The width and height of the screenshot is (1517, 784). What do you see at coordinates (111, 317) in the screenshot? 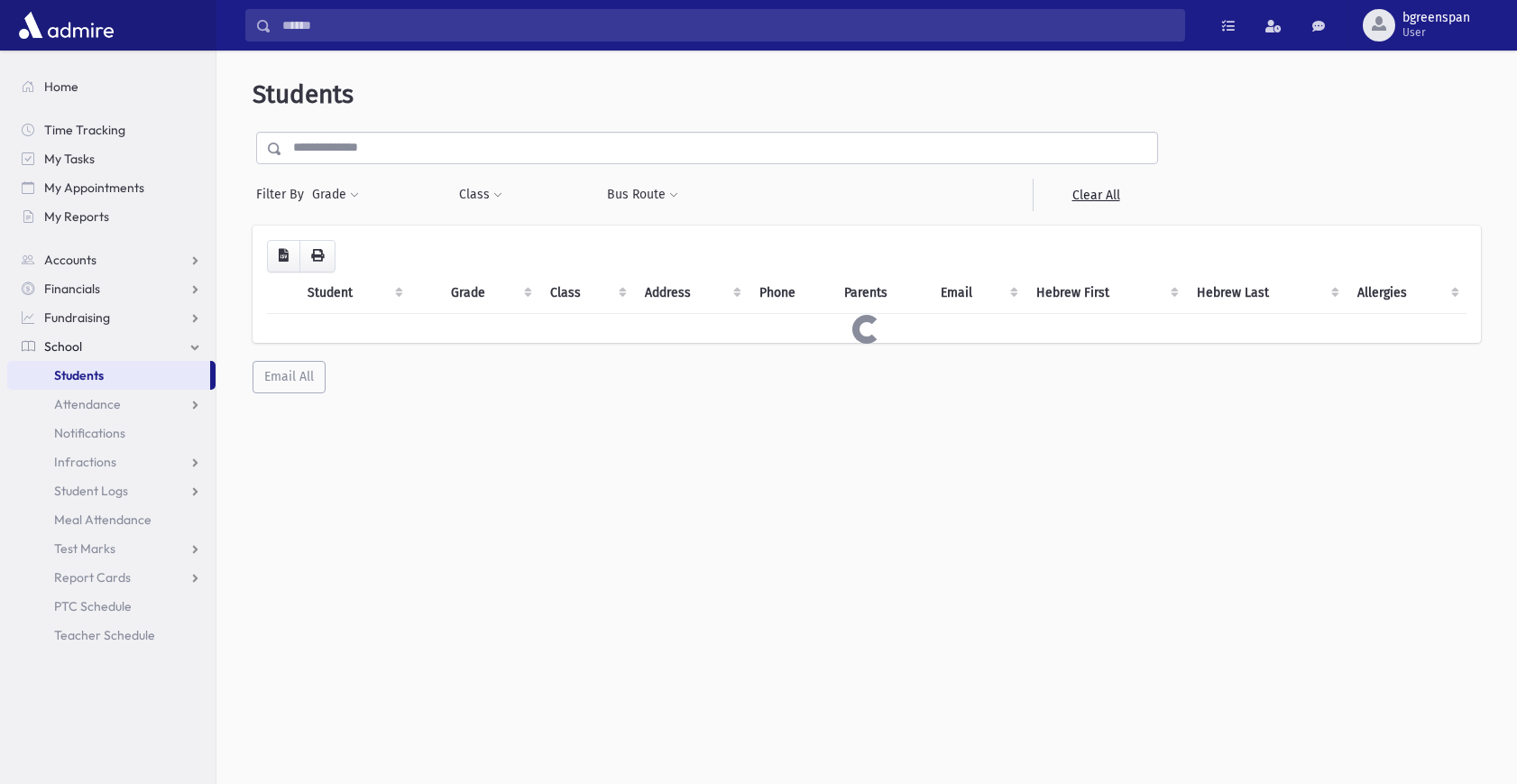
I see `a: Fundraising` at bounding box center [111, 317].